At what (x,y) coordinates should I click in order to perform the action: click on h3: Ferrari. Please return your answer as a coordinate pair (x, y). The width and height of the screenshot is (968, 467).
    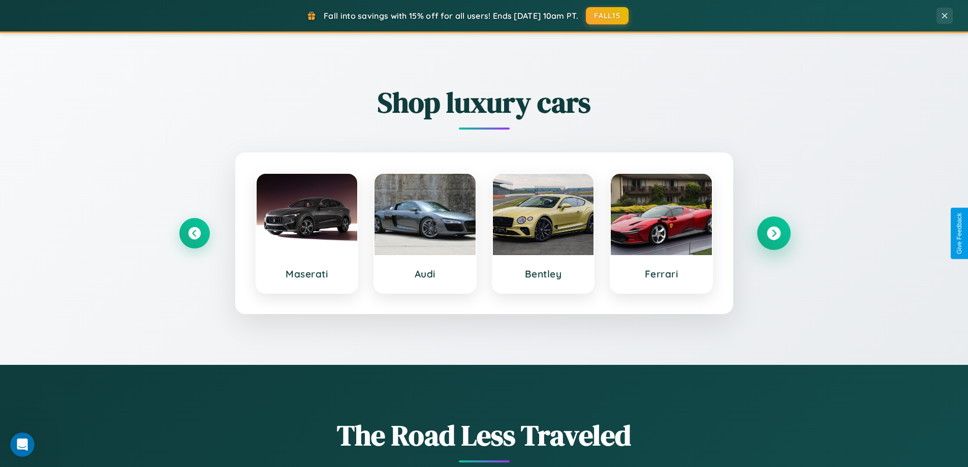
    Looking at the image, I should click on (661, 274).